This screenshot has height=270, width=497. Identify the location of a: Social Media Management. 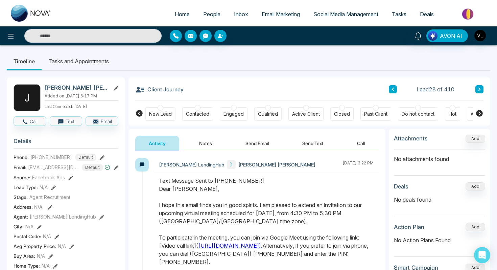
(346, 14).